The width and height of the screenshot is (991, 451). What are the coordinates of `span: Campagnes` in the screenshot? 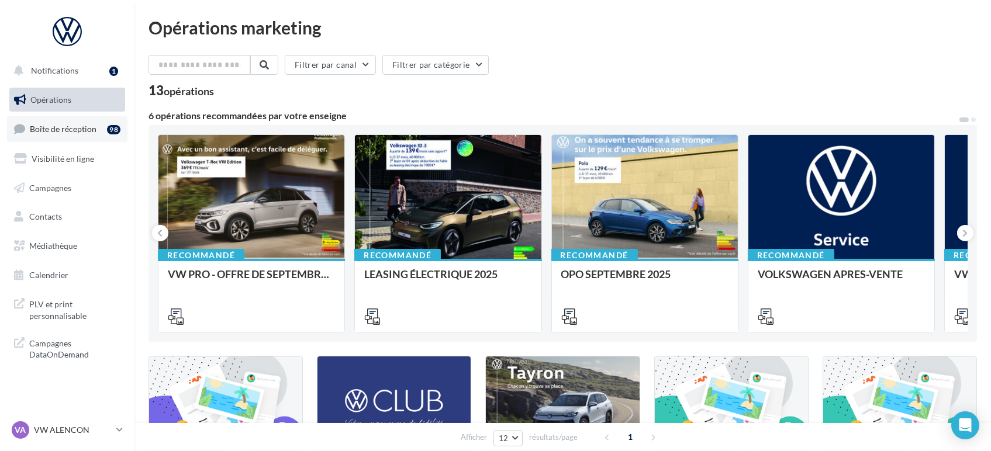 It's located at (50, 187).